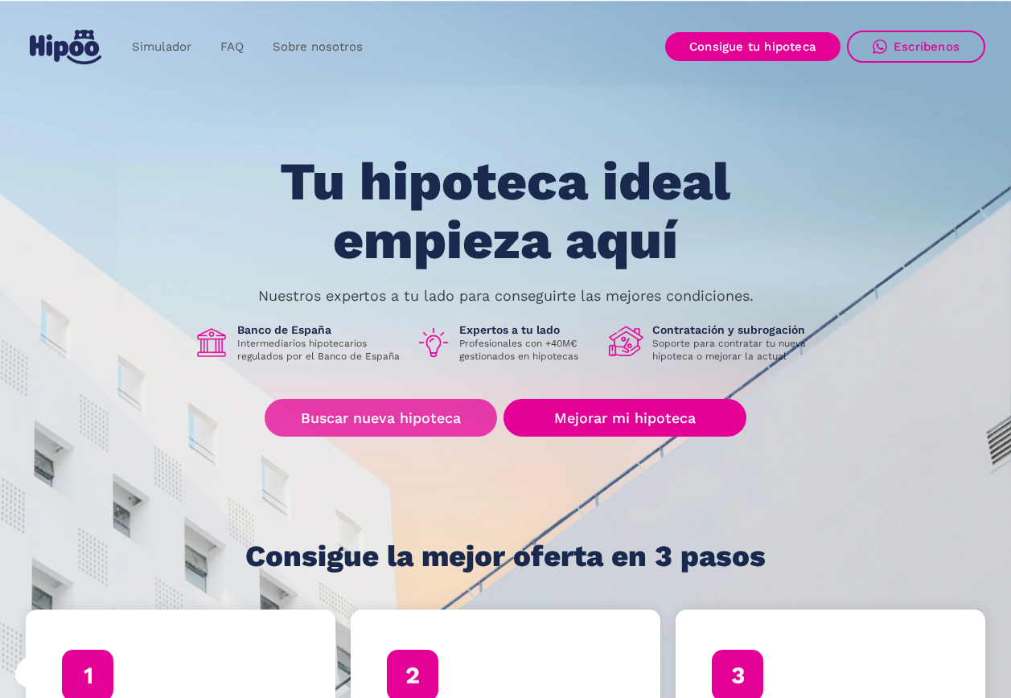  Describe the element at coordinates (505, 211) in the screenshot. I see `h1: Tu hipoteca ideal empieza aquí` at that location.